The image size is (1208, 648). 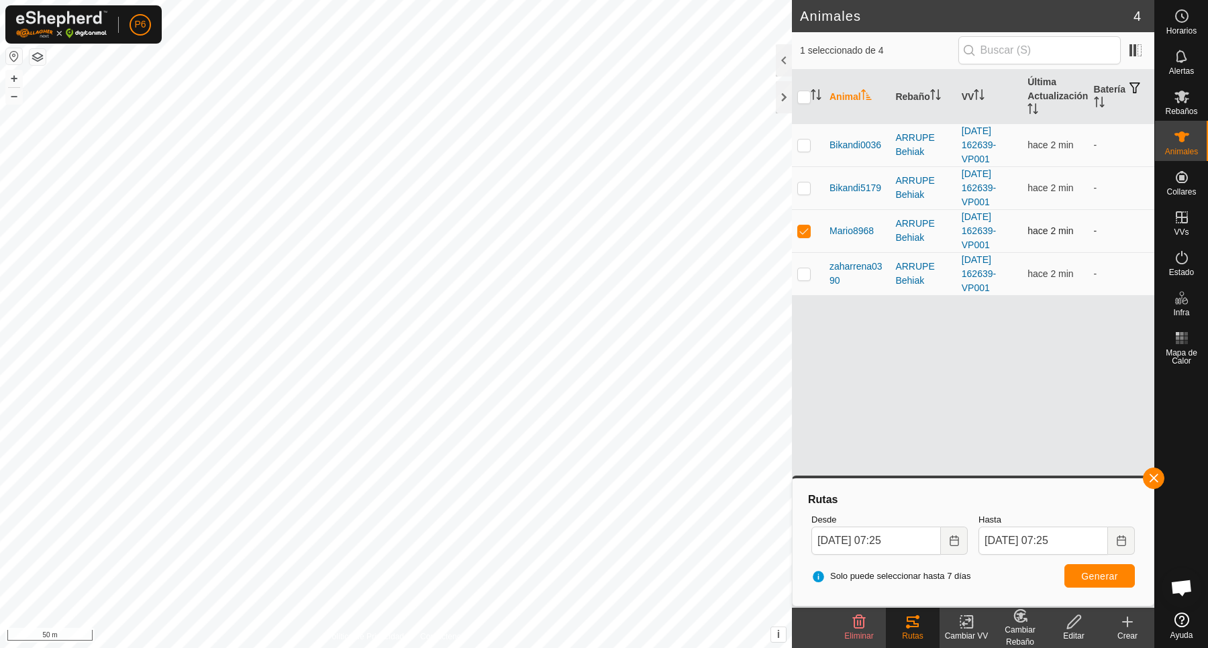 What do you see at coordinates (62, 24) in the screenshot?
I see `img: Logo Gallagher` at bounding box center [62, 24].